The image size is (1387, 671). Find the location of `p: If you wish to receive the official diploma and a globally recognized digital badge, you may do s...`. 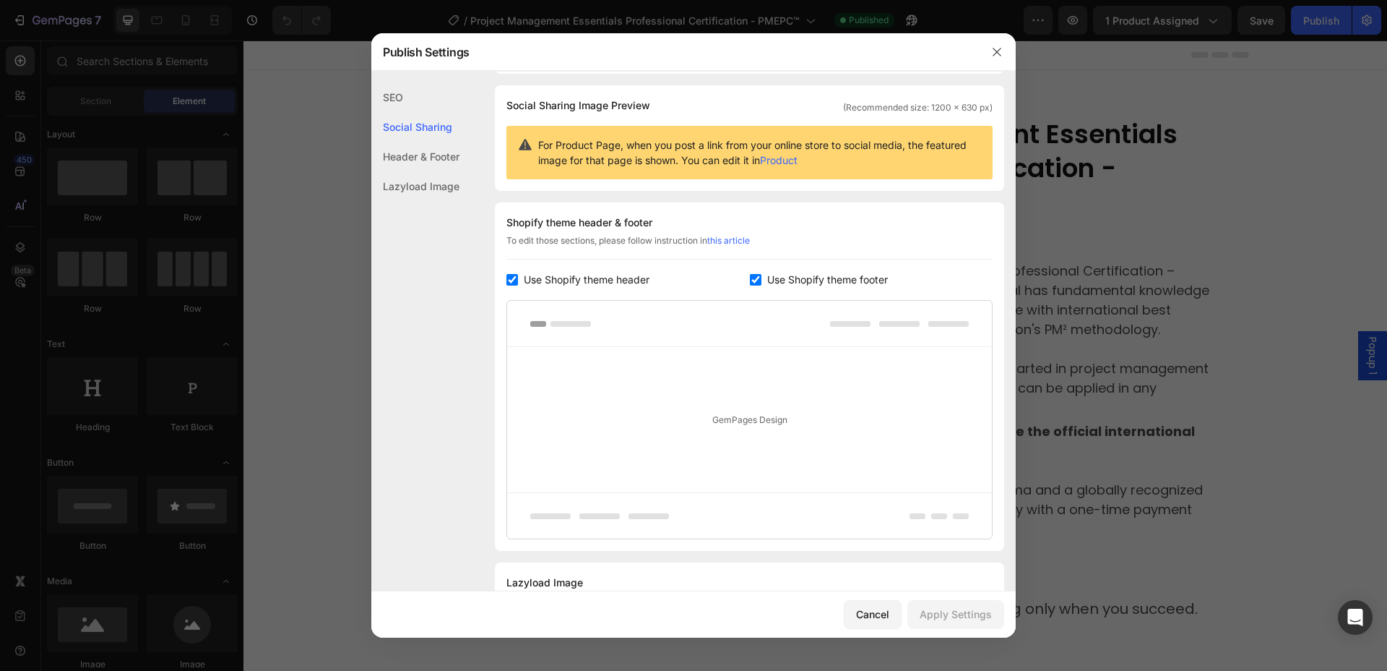

p: If you wish to receive the official diploma and a globally recognized digital badge, you may do s... is located at coordinates (752, 439).